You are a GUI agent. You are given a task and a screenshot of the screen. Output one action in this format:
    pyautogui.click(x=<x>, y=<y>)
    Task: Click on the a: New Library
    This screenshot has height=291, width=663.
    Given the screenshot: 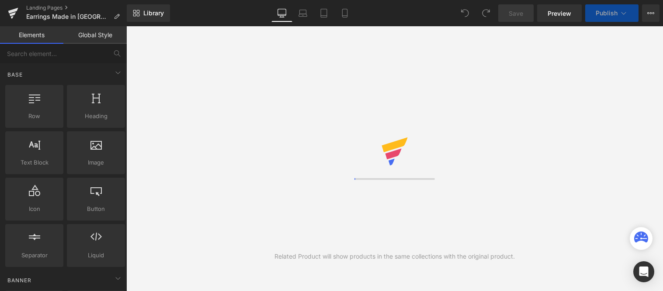 What is the action you would take?
    pyautogui.click(x=148, y=13)
    